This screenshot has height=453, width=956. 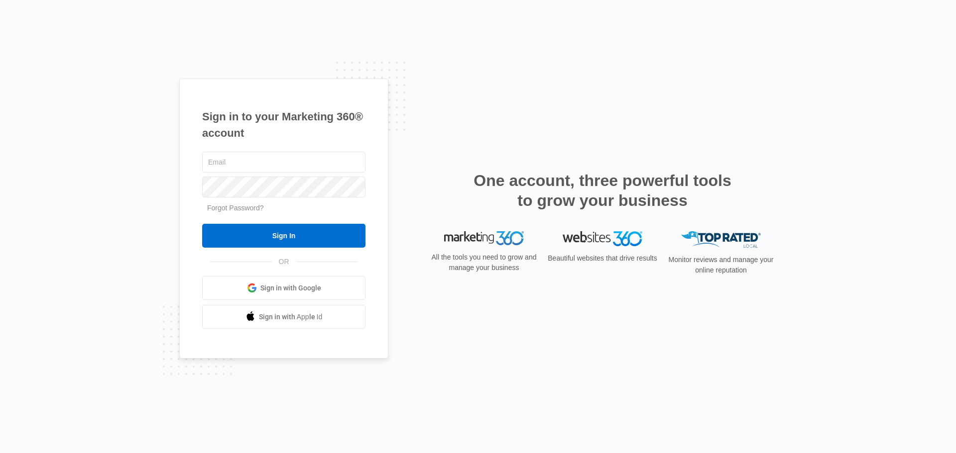 I want to click on a: Sign in with Apple Id, so click(x=284, y=317).